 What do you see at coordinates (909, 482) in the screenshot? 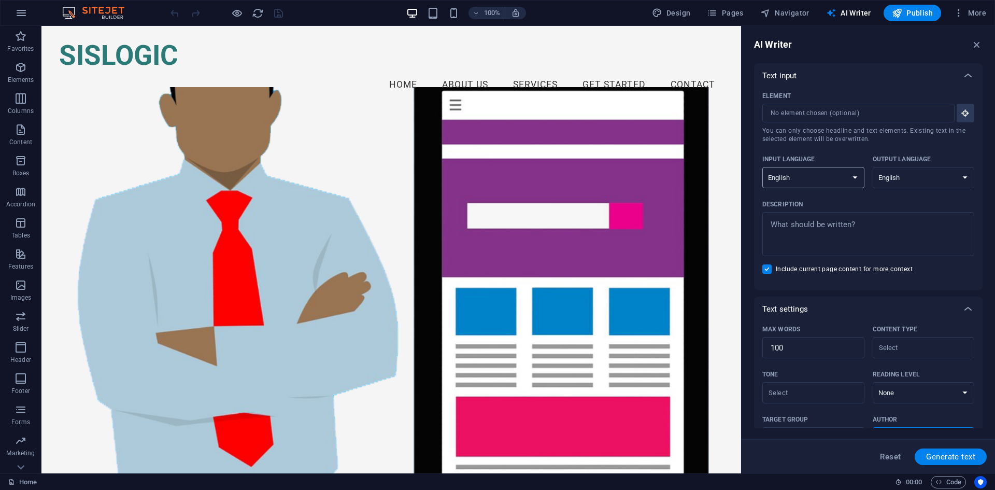
I see `h6: Session time` at bounding box center [909, 482].